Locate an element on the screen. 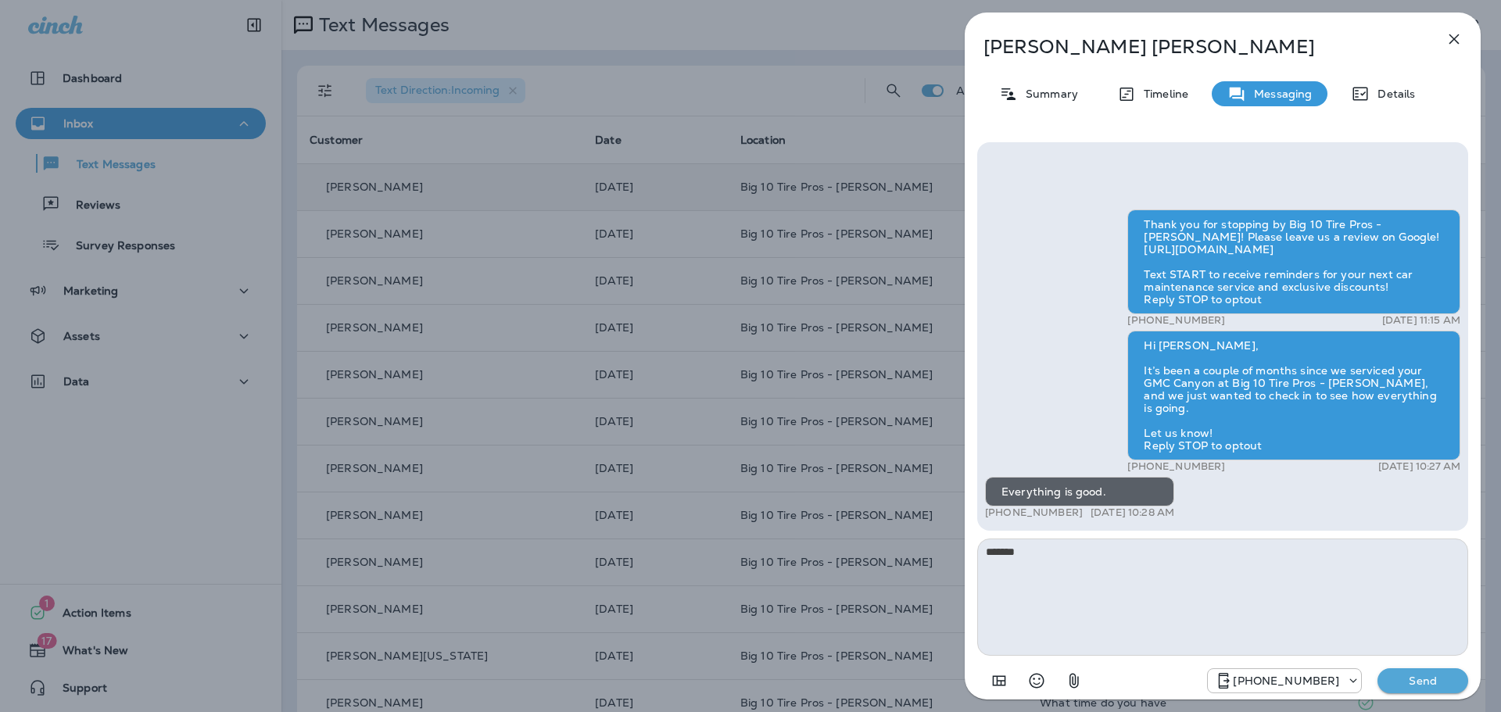  p: Send is located at coordinates (1423, 681).